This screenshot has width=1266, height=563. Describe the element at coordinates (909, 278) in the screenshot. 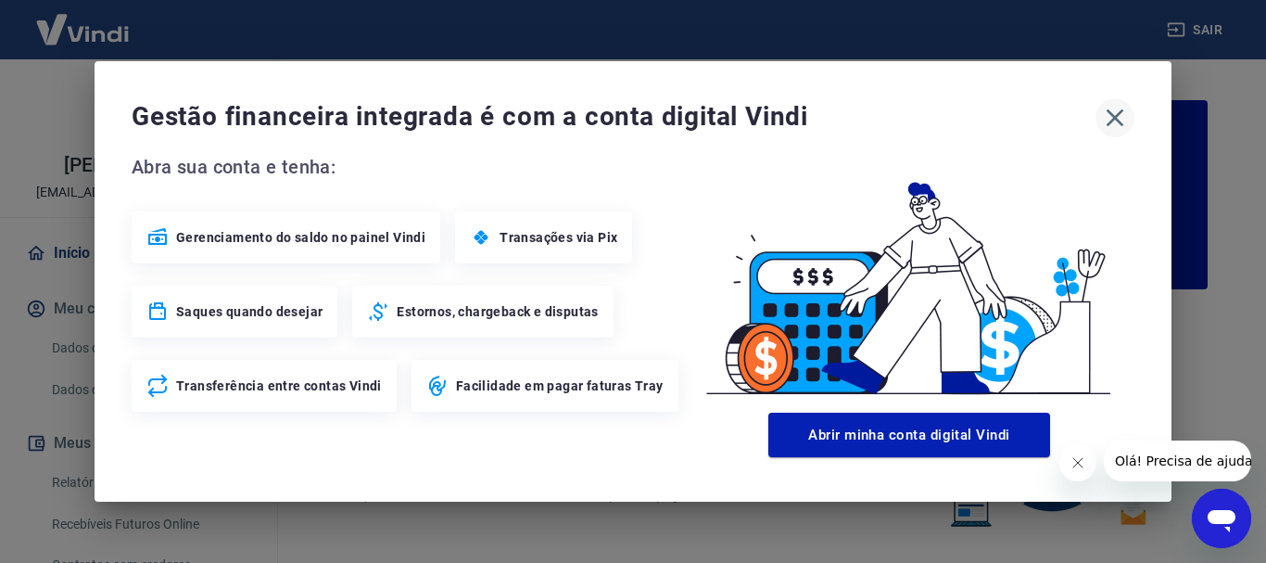

I see `img: Good Billing` at that location.